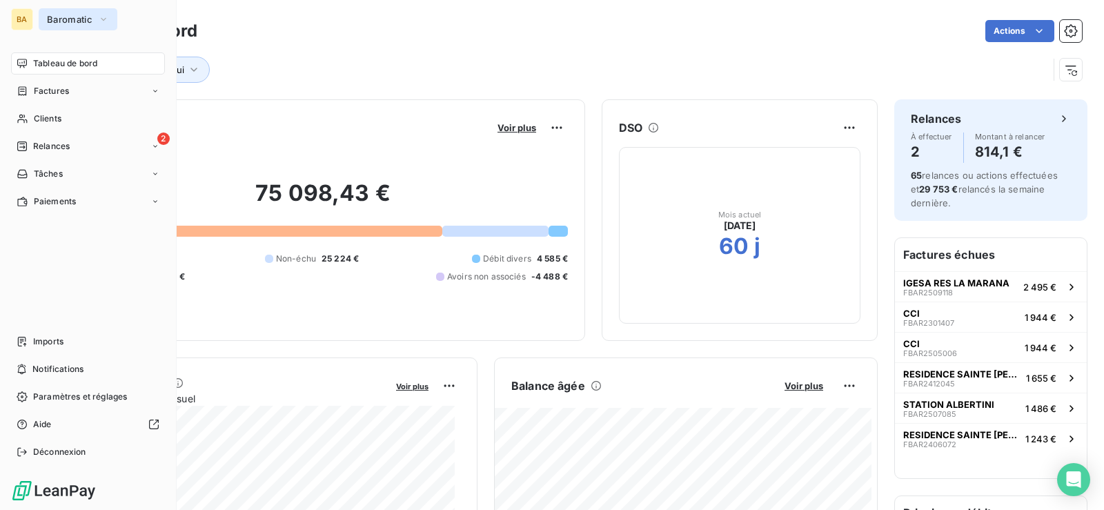  Describe the element at coordinates (1040, 287) in the screenshot. I see `span: 2 495 €` at that location.